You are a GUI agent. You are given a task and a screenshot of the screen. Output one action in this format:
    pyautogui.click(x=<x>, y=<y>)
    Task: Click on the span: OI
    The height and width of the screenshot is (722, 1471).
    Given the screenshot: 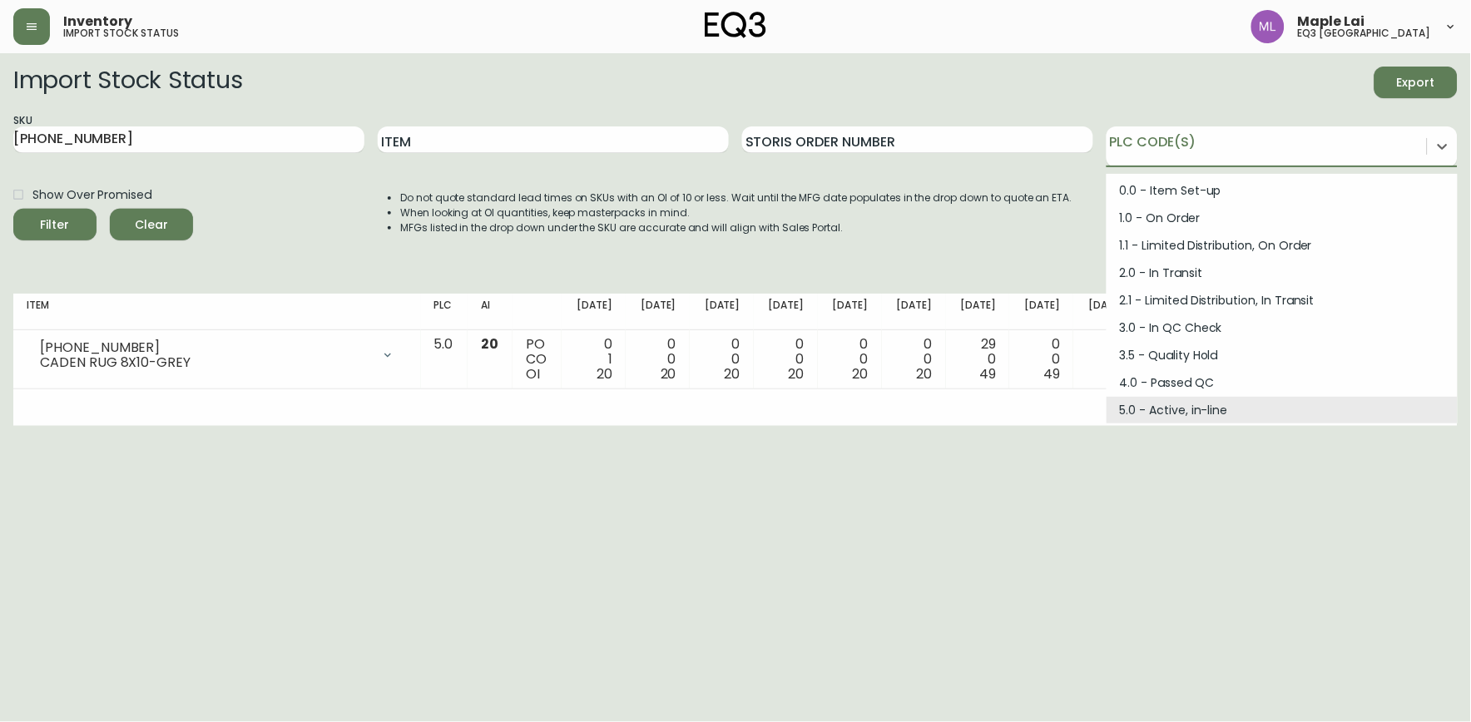 What is the action you would take?
    pyautogui.click(x=532, y=374)
    